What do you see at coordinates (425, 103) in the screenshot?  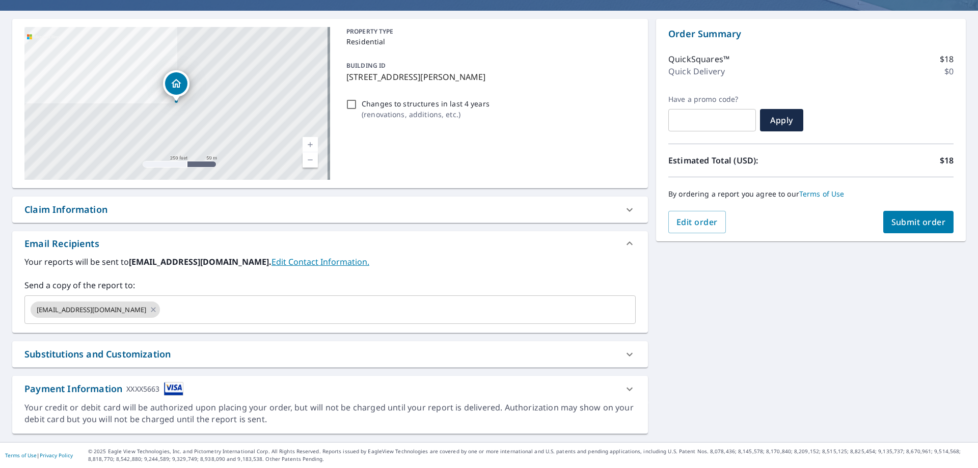 I see `p: Changes to structures in last 4 years` at bounding box center [425, 103].